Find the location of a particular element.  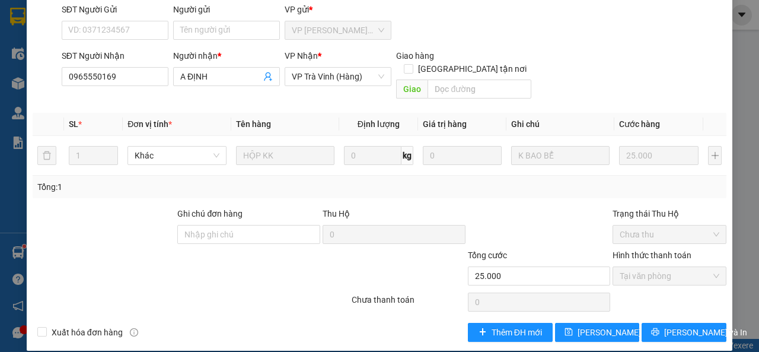

button: delete is located at coordinates (47, 155).